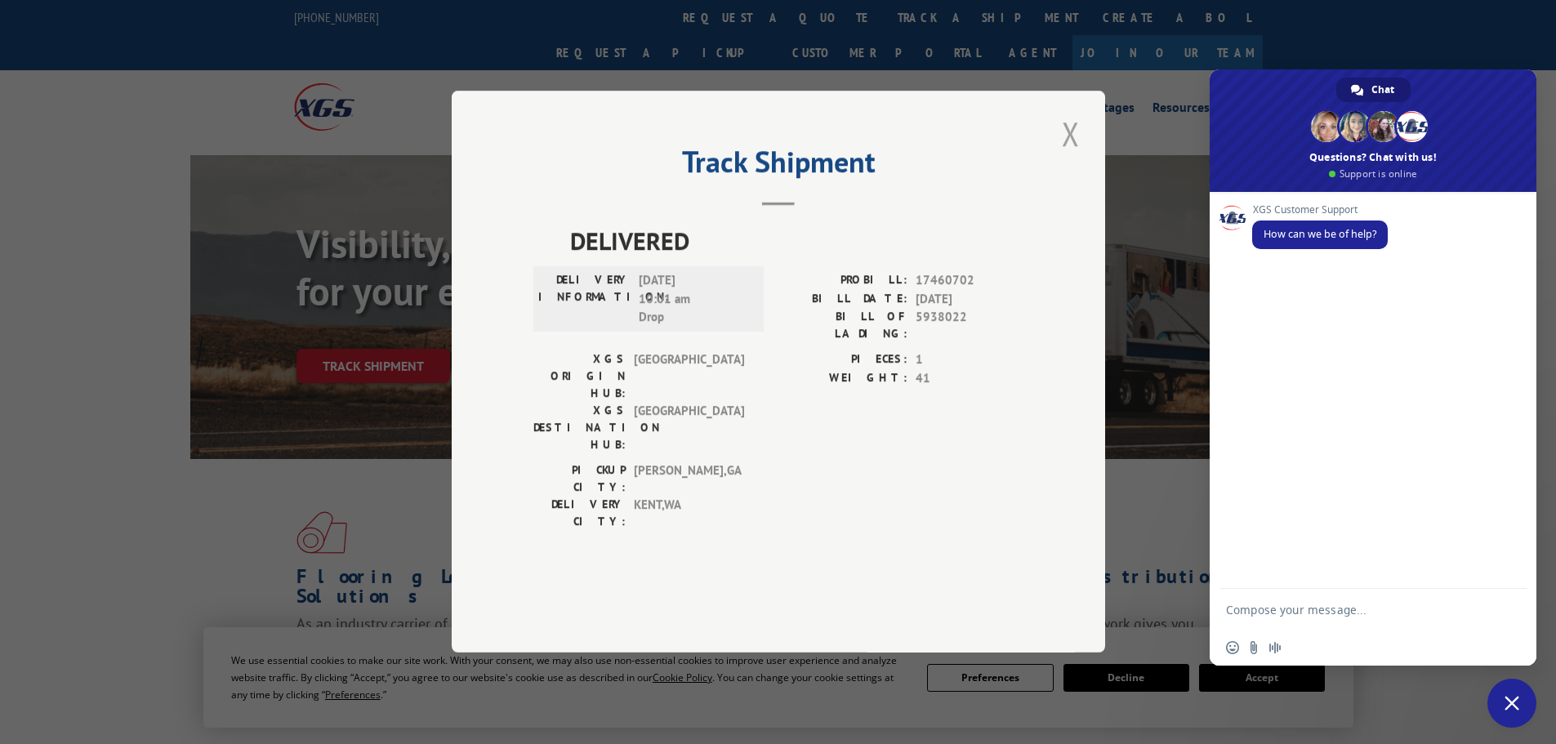  What do you see at coordinates (843, 378) in the screenshot?
I see `label: WEIGHT:` at bounding box center [843, 378].